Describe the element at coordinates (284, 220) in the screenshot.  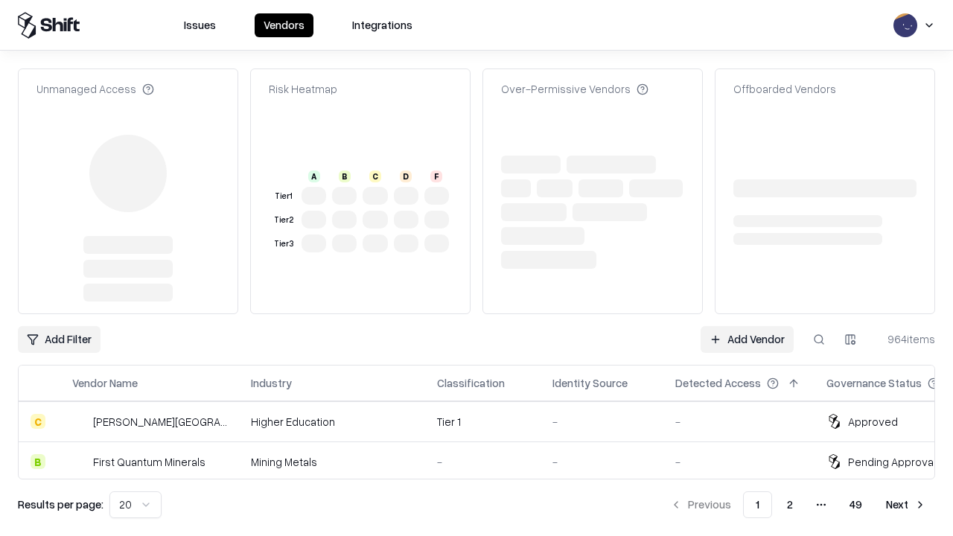
I see `div: Tier 2` at that location.